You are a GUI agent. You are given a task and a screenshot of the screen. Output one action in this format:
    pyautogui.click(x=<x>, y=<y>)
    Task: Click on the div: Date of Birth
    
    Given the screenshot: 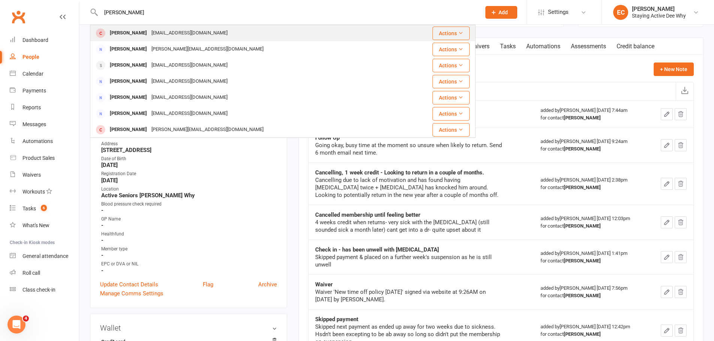 What is the action you would take?
    pyautogui.click(x=189, y=159)
    